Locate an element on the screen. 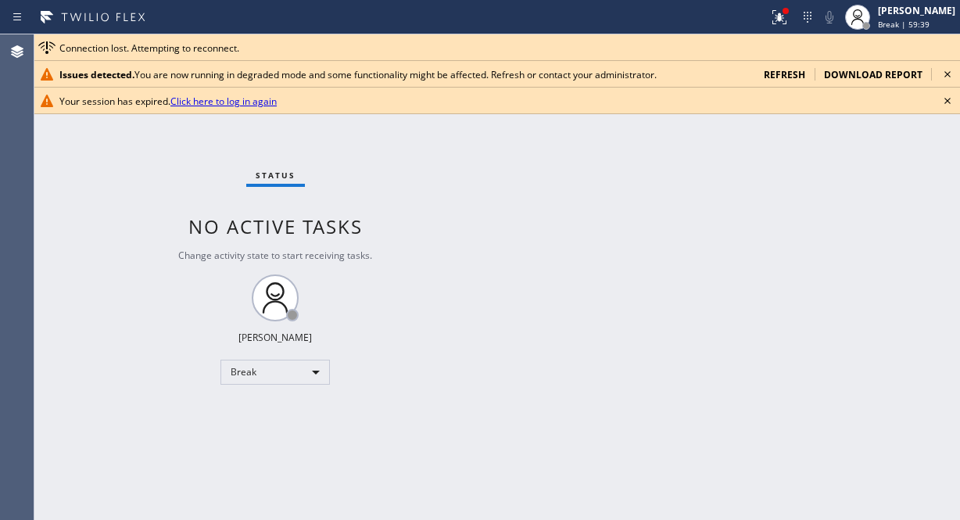  span: download report is located at coordinates (874, 74).